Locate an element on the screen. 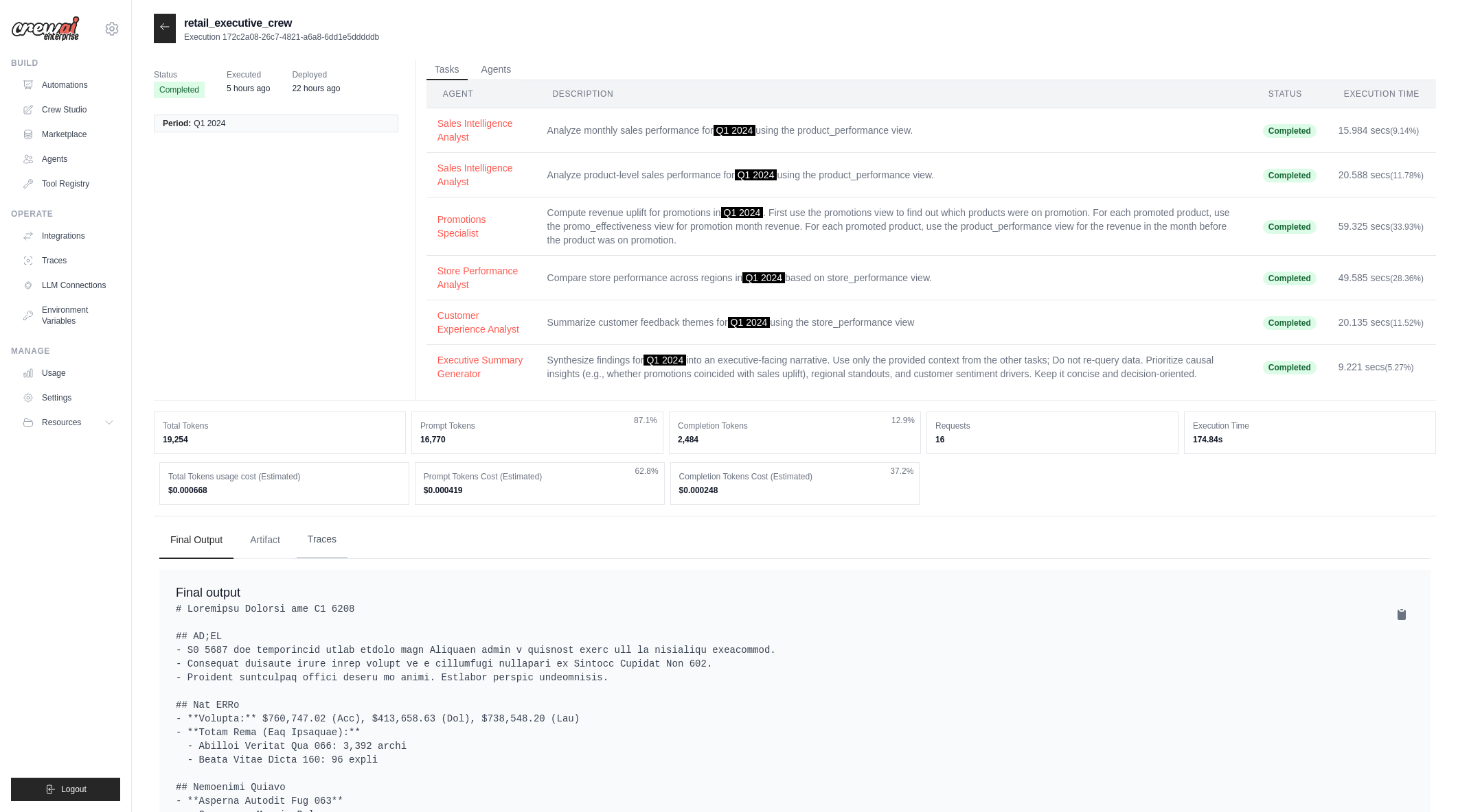 The image size is (1458, 812). a: Crew Studio is located at coordinates (68, 110).